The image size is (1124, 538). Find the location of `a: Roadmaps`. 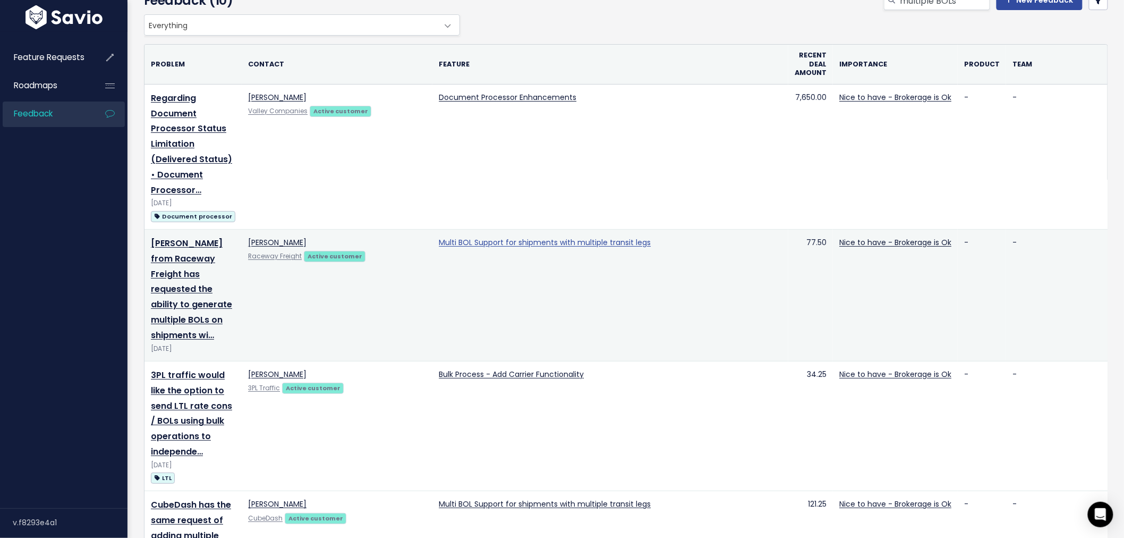

a: Roadmaps is located at coordinates (45, 86).